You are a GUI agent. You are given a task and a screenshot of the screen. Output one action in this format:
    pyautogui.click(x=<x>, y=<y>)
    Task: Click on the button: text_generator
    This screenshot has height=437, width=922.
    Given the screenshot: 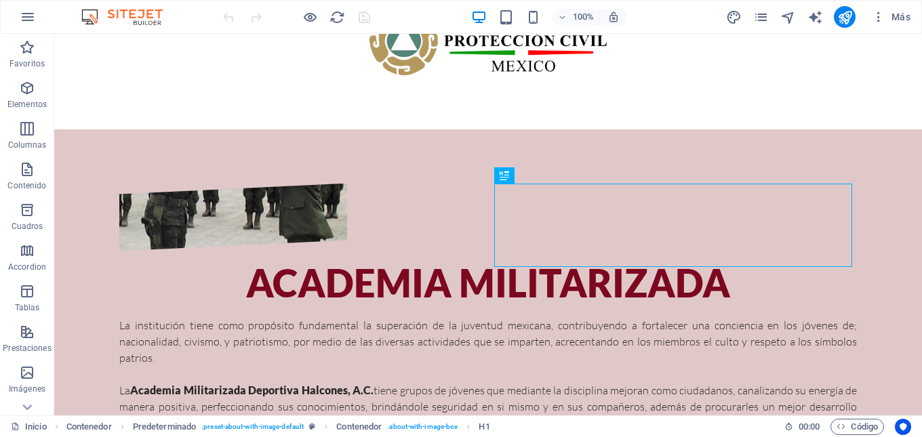 What is the action you would take?
    pyautogui.click(x=815, y=17)
    